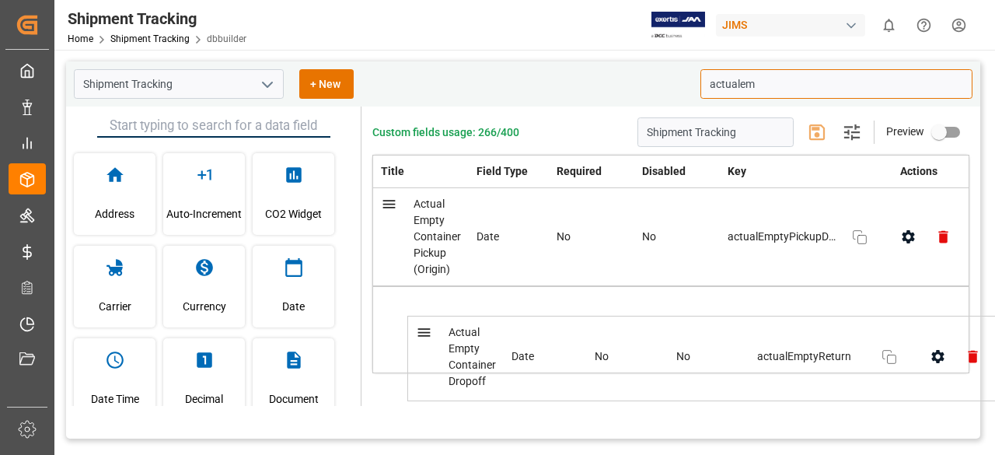  Describe the element at coordinates (179, 84) in the screenshot. I see `input: Type to search/select` at that location.